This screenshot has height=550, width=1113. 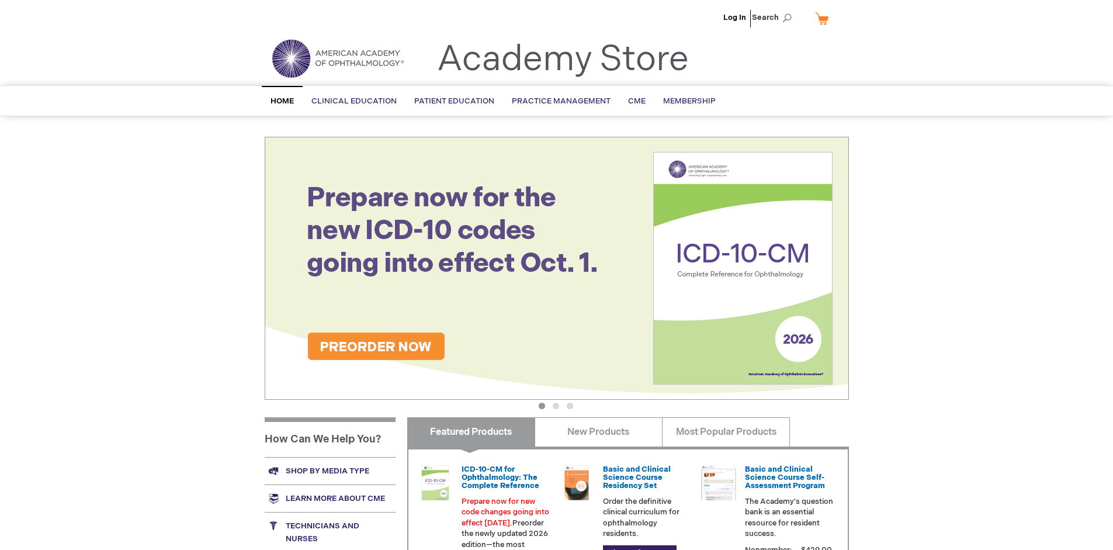 What do you see at coordinates (541, 405) in the screenshot?
I see `button: 1 of 3` at bounding box center [541, 405].